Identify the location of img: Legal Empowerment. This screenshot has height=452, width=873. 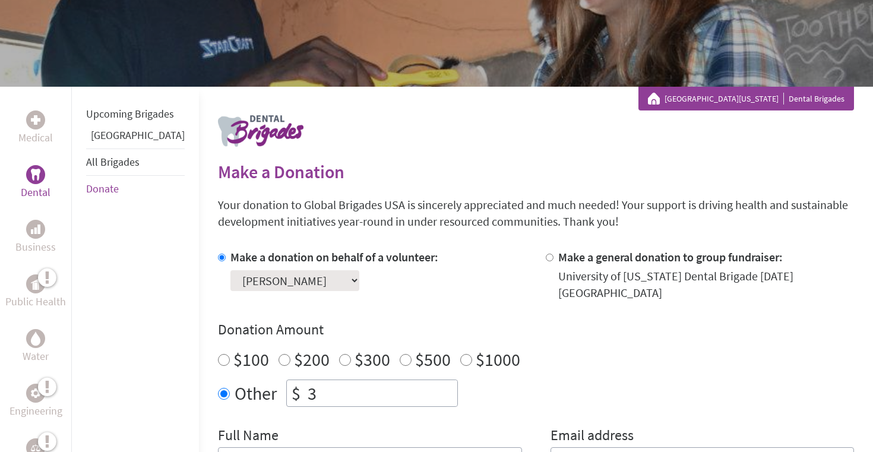
(36, 448).